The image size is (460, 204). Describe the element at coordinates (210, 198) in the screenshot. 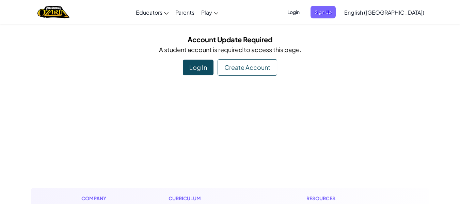

I see `h1: Curriculum` at that location.